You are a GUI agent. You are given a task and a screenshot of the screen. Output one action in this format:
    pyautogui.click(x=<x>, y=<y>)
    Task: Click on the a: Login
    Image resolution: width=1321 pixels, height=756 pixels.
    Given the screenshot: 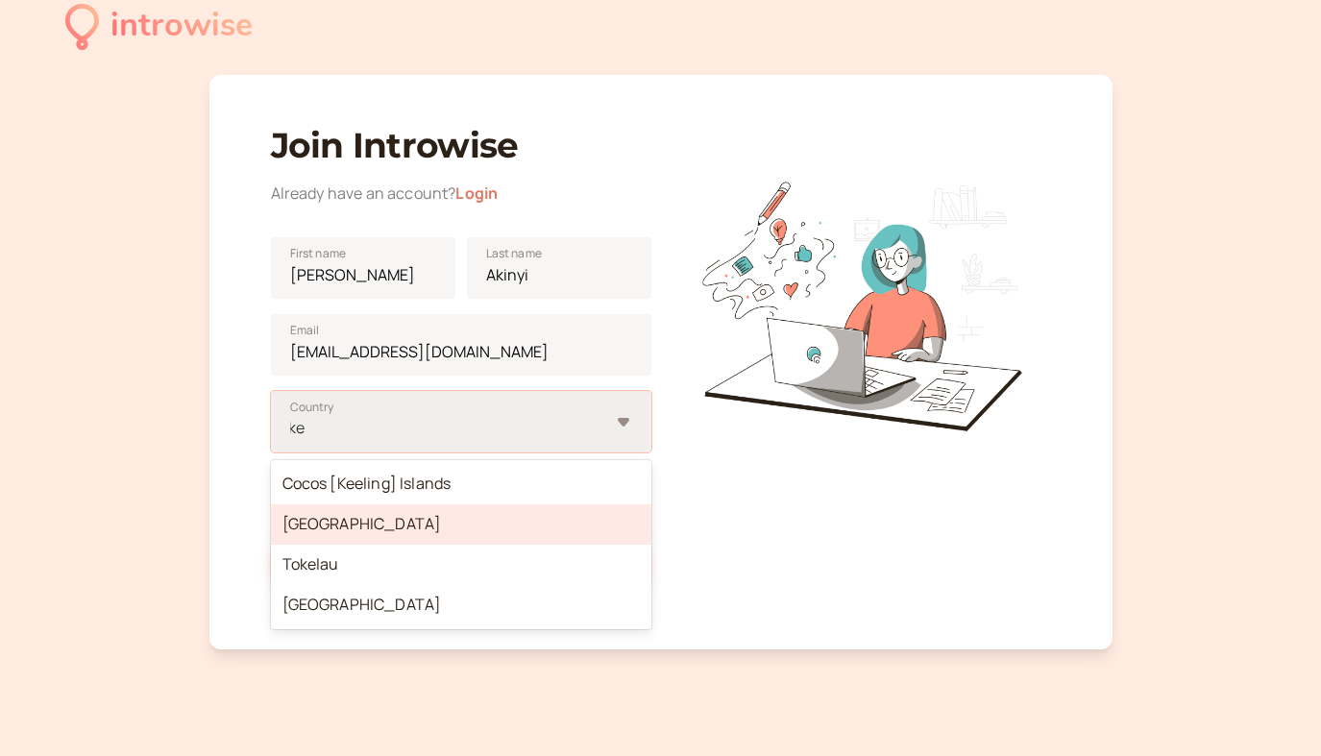 What is the action you would take?
    pyautogui.click(x=476, y=193)
    